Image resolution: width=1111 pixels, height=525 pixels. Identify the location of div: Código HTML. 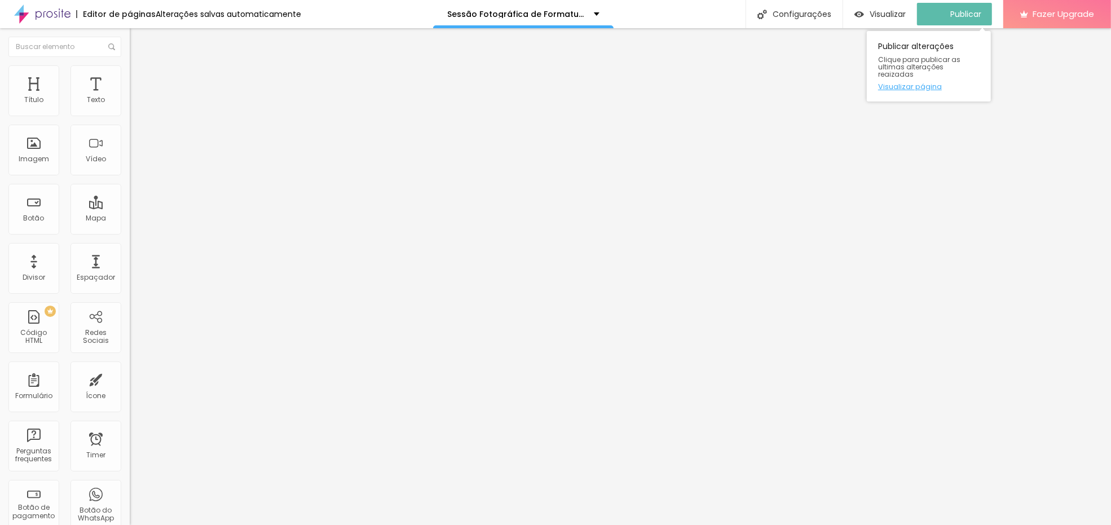
(33, 337).